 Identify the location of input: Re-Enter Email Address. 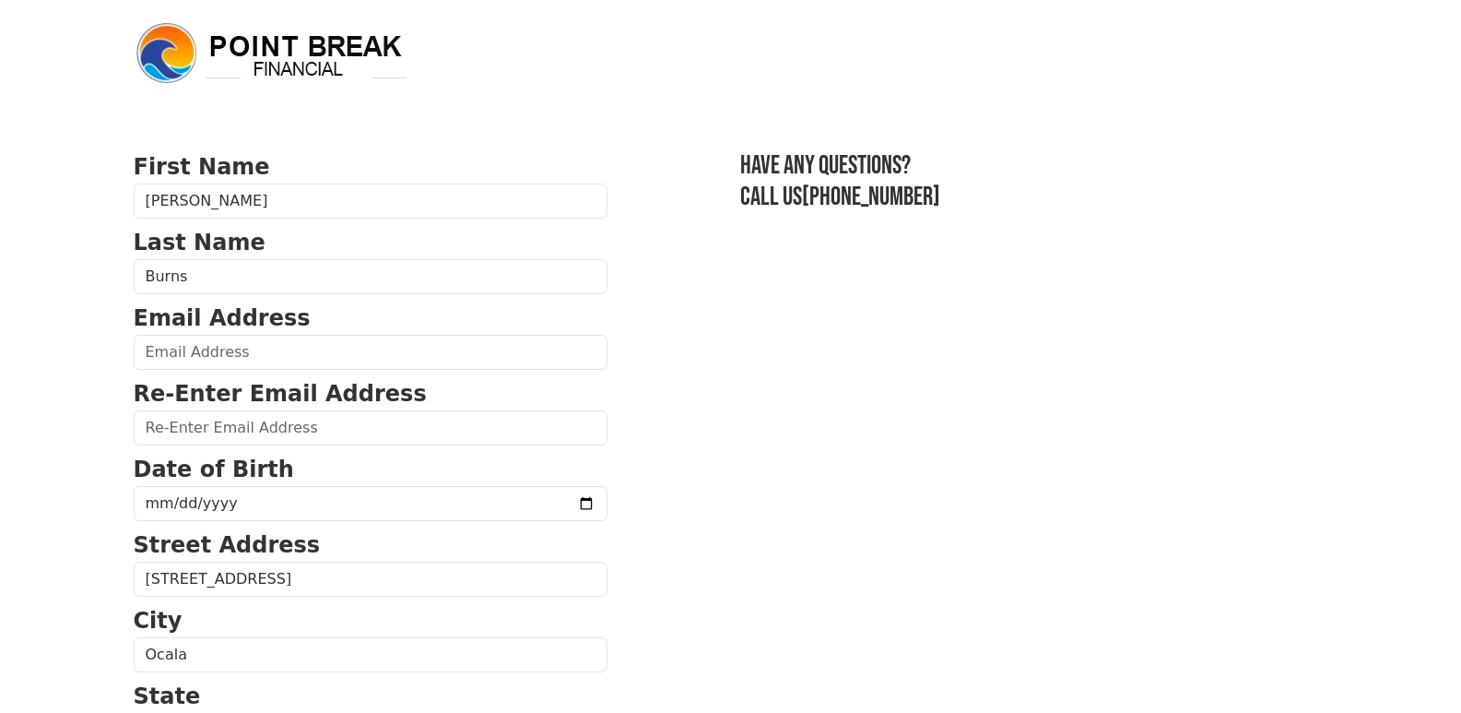
(371, 428).